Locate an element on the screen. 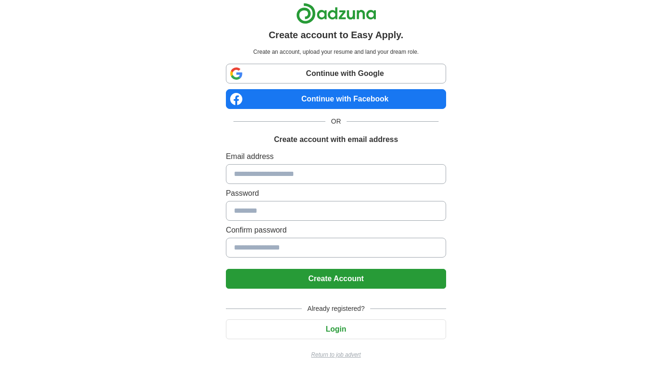  p: Return to job advert is located at coordinates (336, 355).